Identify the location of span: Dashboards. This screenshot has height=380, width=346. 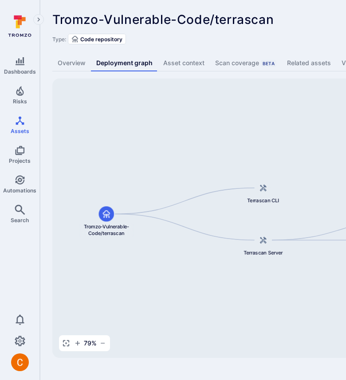
(20, 71).